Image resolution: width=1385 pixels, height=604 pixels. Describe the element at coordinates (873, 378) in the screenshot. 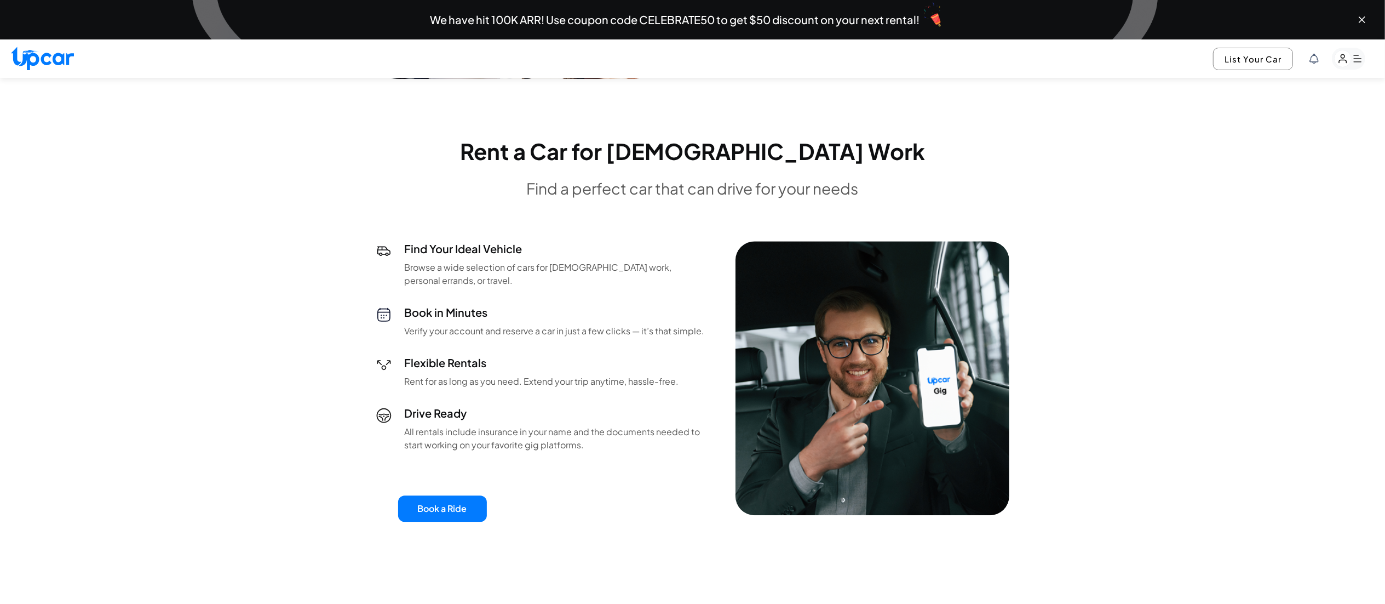

I see `img: Drive With Upcar` at that location.